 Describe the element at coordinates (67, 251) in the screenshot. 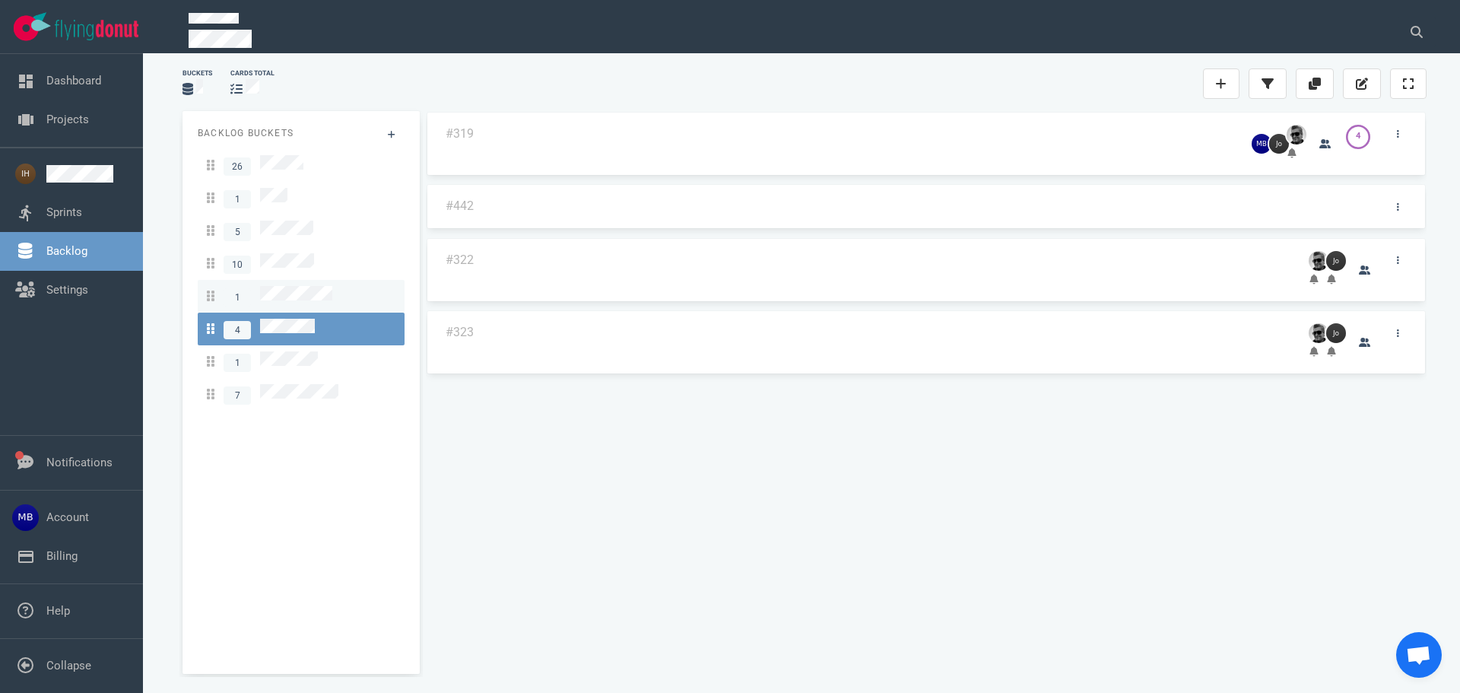

I see `a: Backlog` at that location.